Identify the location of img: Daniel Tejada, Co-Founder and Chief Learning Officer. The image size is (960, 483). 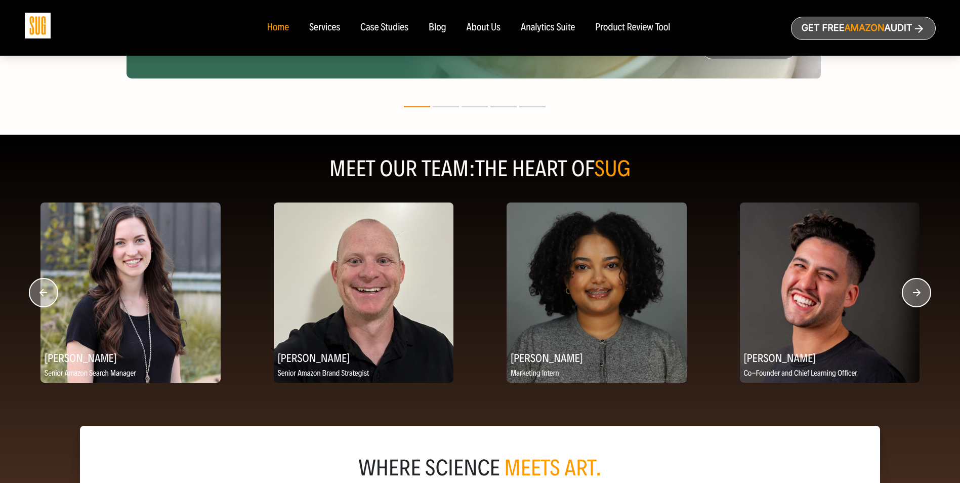
(830, 292).